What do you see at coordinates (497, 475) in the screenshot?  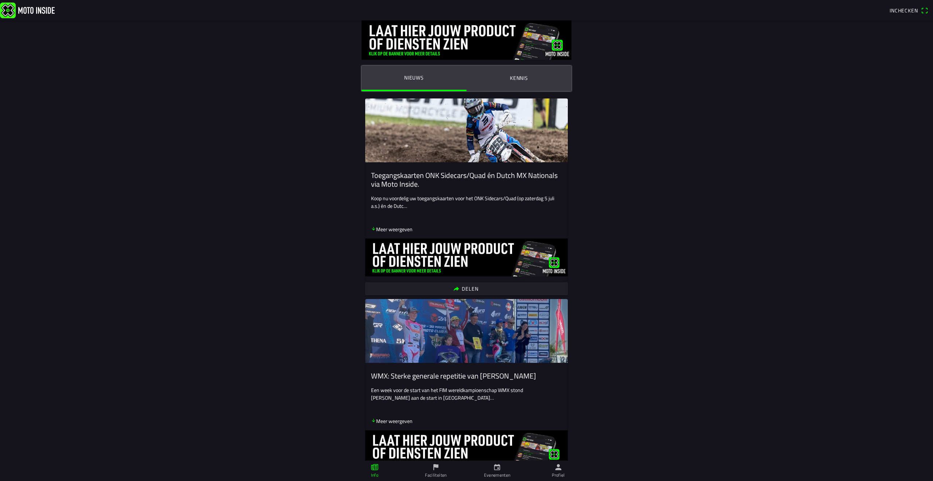 I see `ion-label: Evenementen` at bounding box center [497, 475].